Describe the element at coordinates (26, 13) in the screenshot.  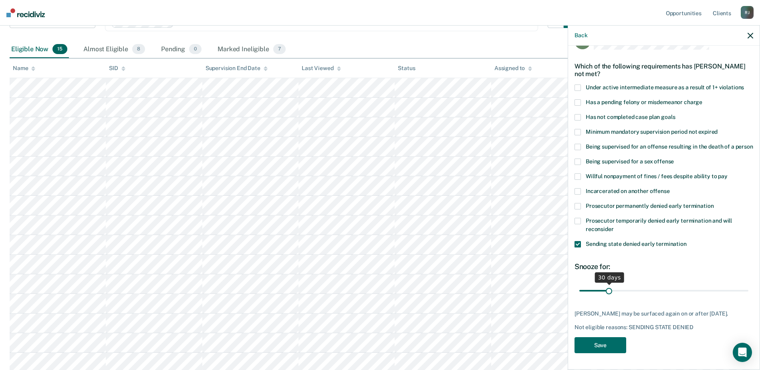
I see `img: Recidiviz` at that location.